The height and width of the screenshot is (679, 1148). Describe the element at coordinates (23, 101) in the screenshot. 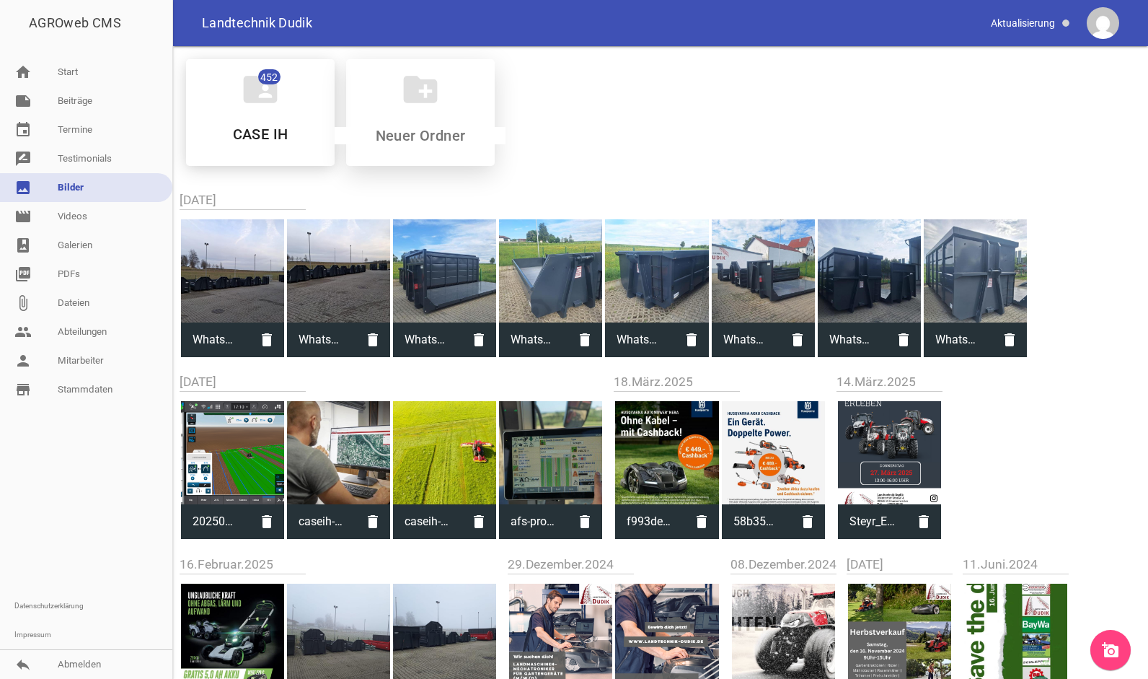

I see `i: note` at that location.